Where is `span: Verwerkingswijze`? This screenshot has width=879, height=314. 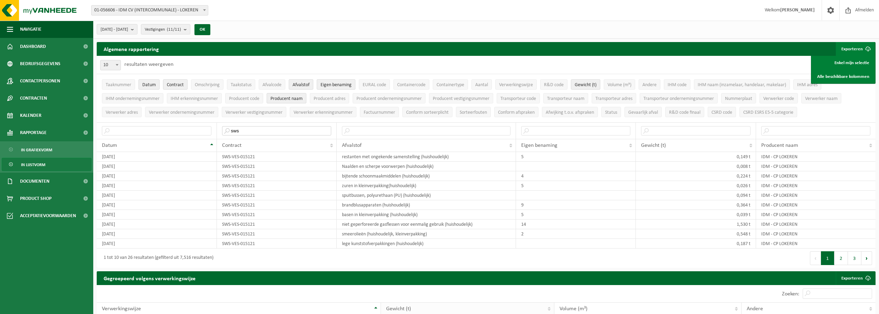 span: Verwerkingswijze is located at coordinates (516, 85).